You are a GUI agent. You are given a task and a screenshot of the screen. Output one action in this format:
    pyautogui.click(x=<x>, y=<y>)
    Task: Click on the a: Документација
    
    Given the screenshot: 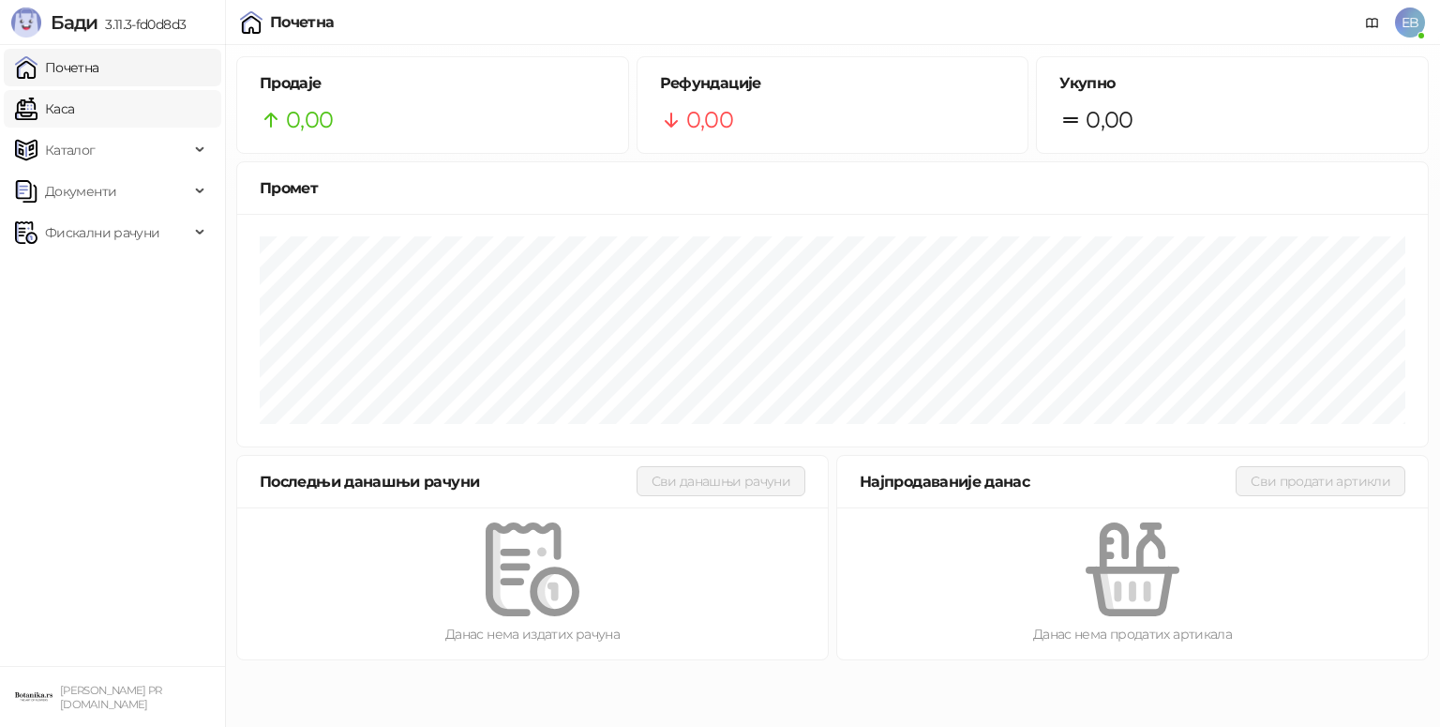 What is the action you would take?
    pyautogui.click(x=1373, y=23)
    